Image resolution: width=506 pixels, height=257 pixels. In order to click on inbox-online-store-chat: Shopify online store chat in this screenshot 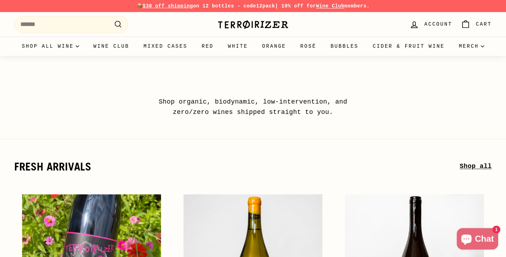, I will do `click(477, 240)`.